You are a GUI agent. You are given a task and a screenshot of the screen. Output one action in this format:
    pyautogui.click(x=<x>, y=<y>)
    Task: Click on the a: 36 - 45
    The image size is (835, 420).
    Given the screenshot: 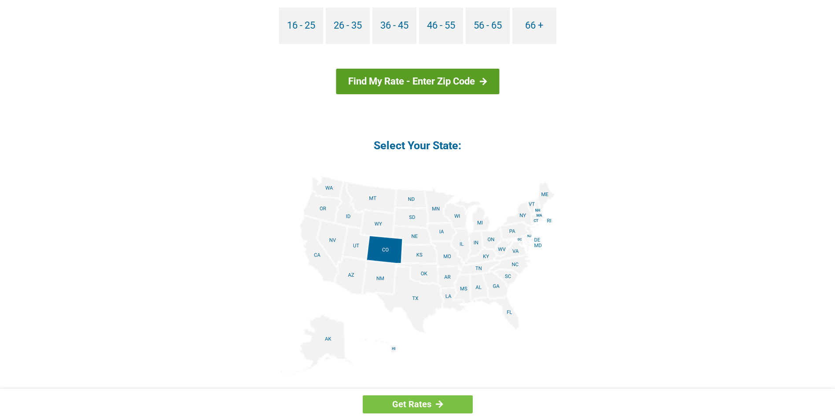 What is the action you would take?
    pyautogui.click(x=394, y=26)
    